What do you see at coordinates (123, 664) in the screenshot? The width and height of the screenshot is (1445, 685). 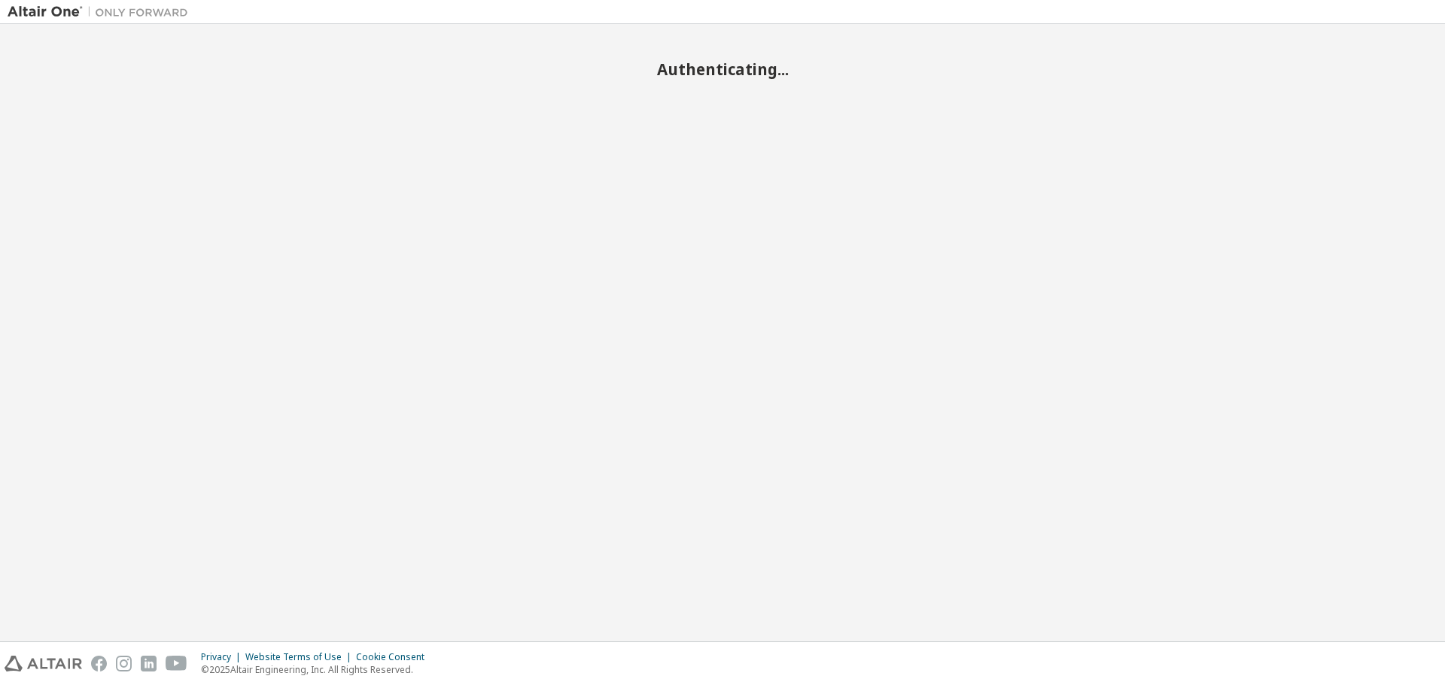 I see `img: instagram.svg` at bounding box center [123, 664].